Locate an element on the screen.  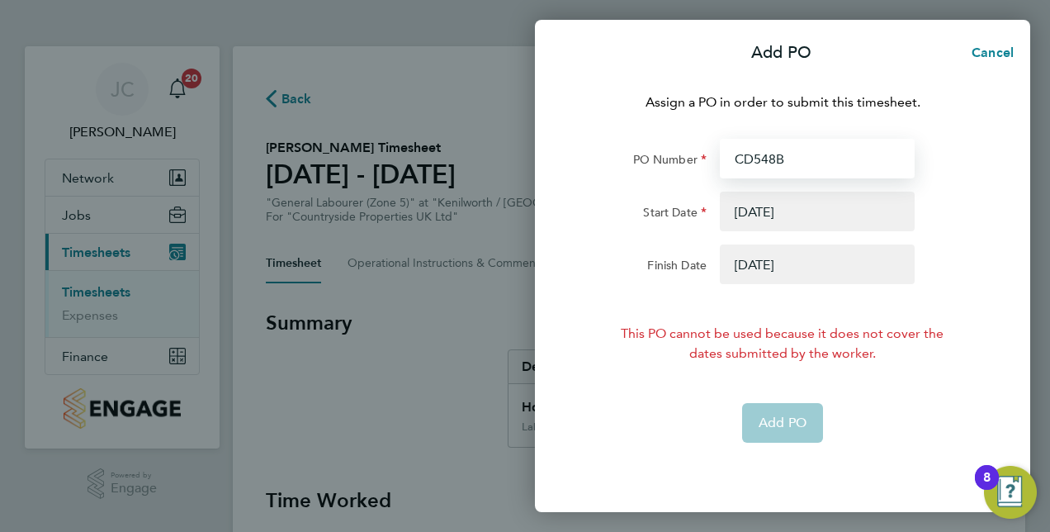
span: Cancel is located at coordinates (990, 52).